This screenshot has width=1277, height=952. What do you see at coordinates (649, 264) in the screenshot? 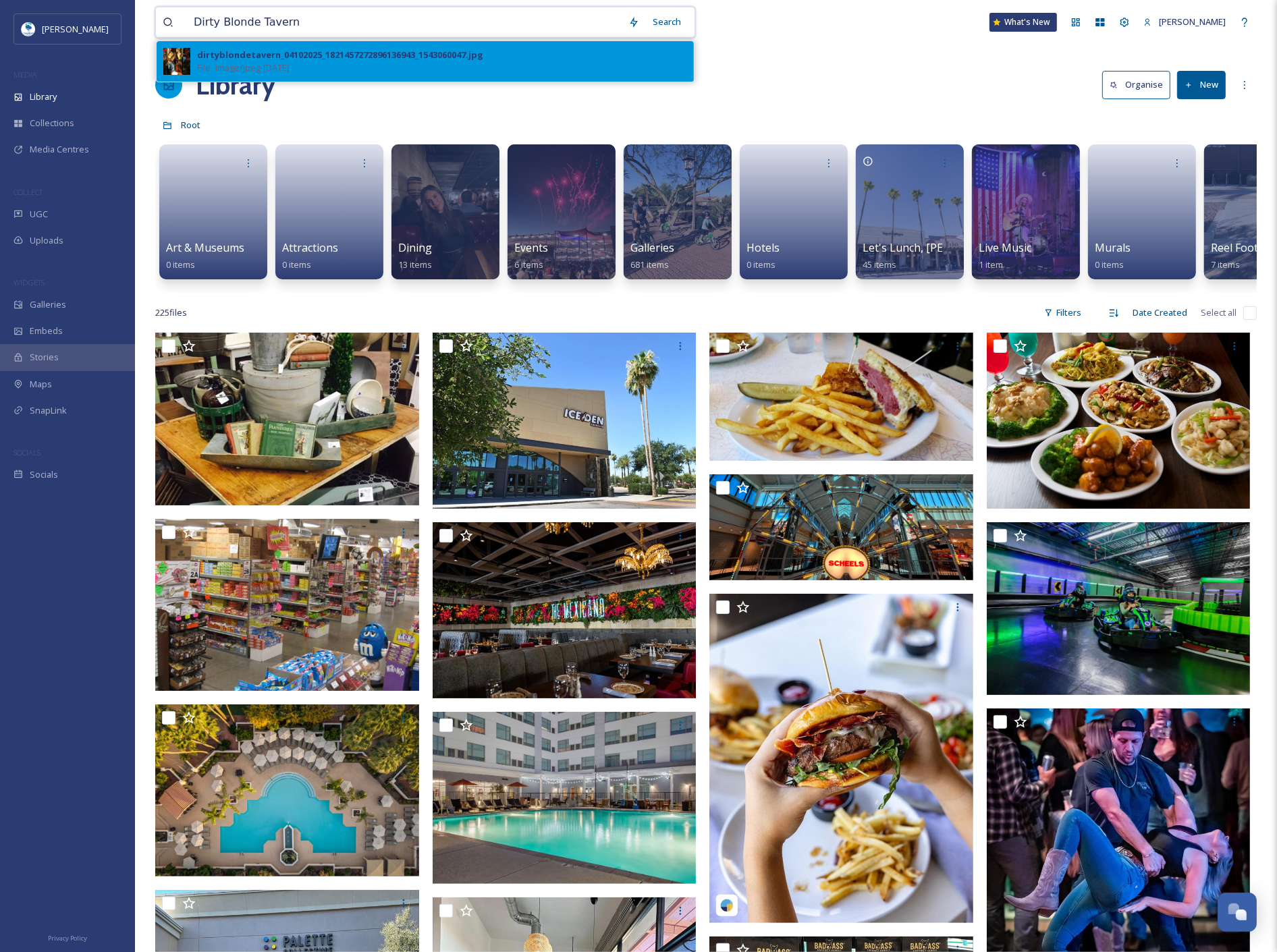
I see `span: 681 items` at bounding box center [649, 264].